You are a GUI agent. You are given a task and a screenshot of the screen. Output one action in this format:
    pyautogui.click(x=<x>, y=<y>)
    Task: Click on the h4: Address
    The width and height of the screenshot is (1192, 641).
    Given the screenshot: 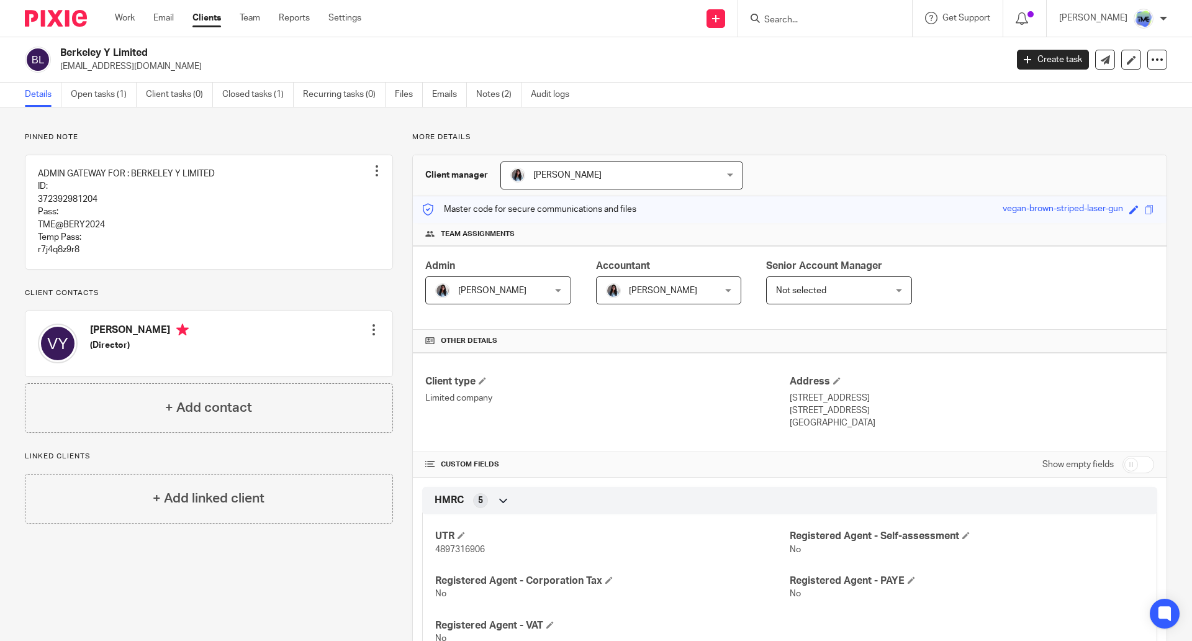 What is the action you would take?
    pyautogui.click(x=971, y=381)
    